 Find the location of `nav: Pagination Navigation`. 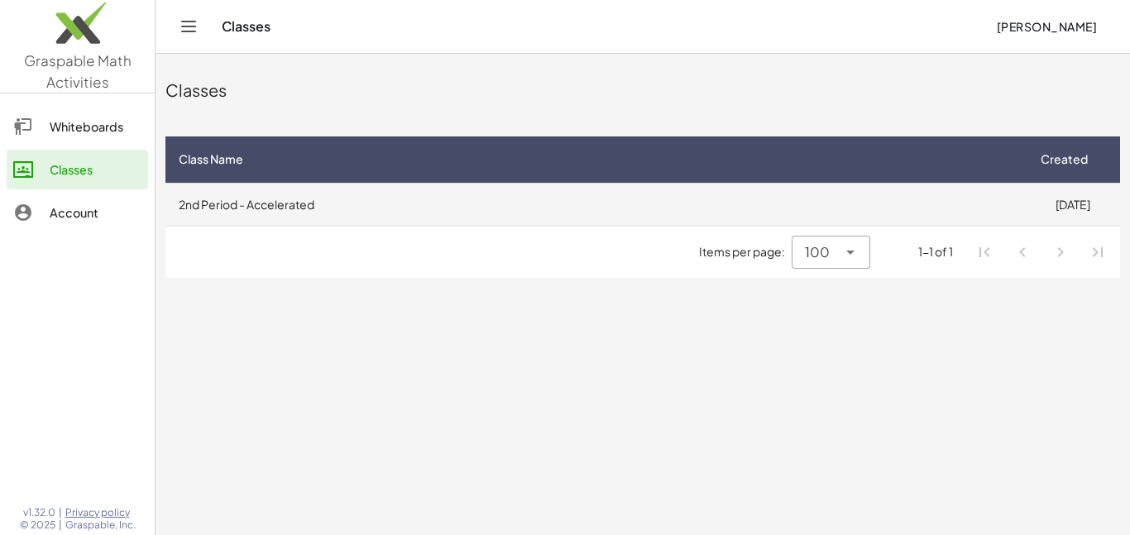

nav: Pagination Navigation is located at coordinates (1041, 252).